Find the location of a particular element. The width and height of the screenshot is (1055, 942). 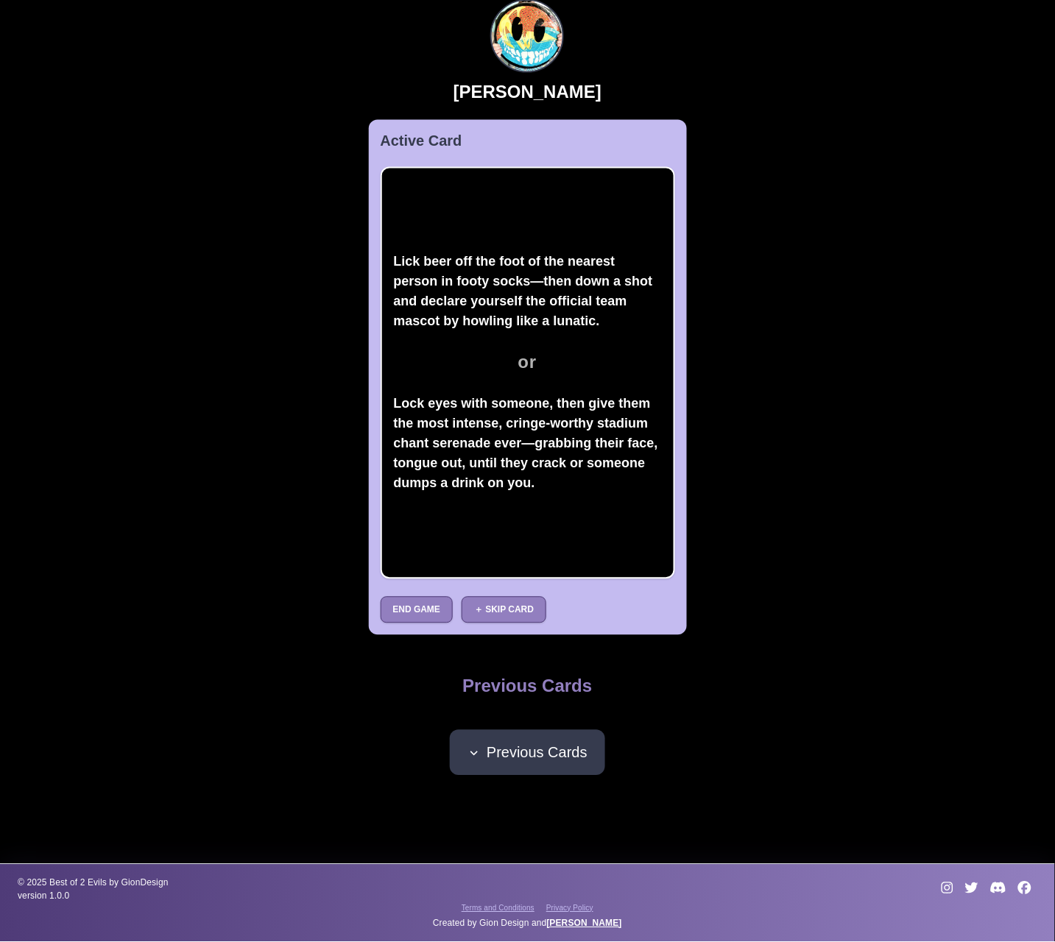

a: Follow Best of 2 Evils on Twitter is located at coordinates (972, 889).